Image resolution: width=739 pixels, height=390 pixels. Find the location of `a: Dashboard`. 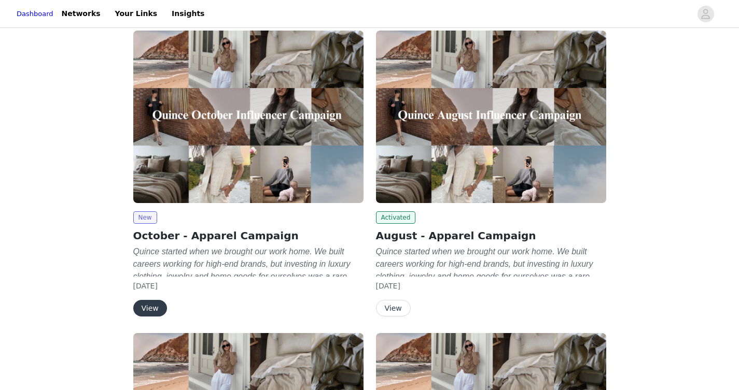

a: Dashboard is located at coordinates (35, 14).